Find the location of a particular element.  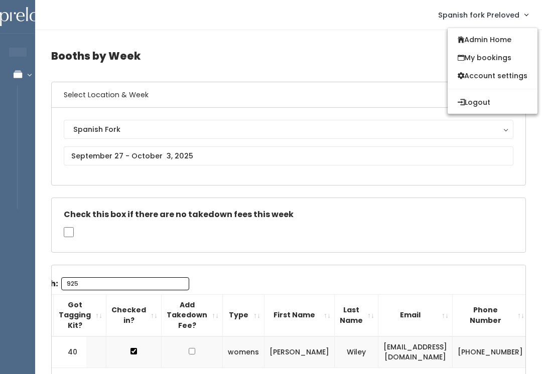

a: Account settings is located at coordinates (492, 76).